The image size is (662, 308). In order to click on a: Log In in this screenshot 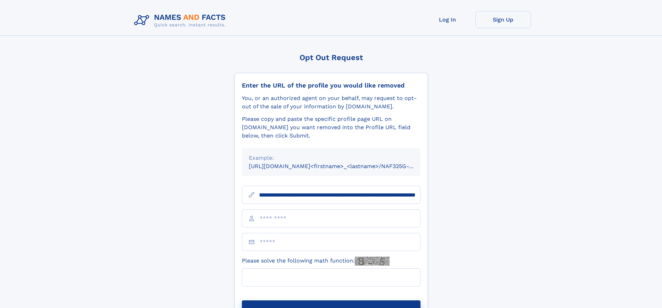, I will do `click(447, 19)`.